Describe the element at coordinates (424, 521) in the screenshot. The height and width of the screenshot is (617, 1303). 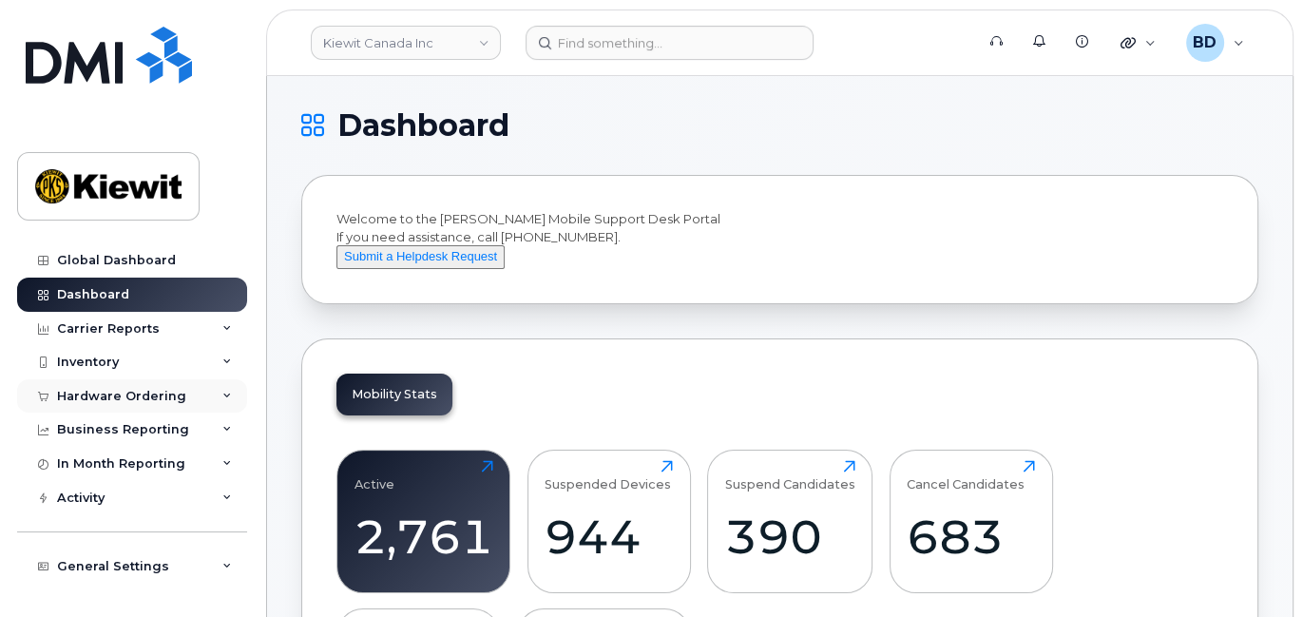
I see `a: Active2,761` at that location.